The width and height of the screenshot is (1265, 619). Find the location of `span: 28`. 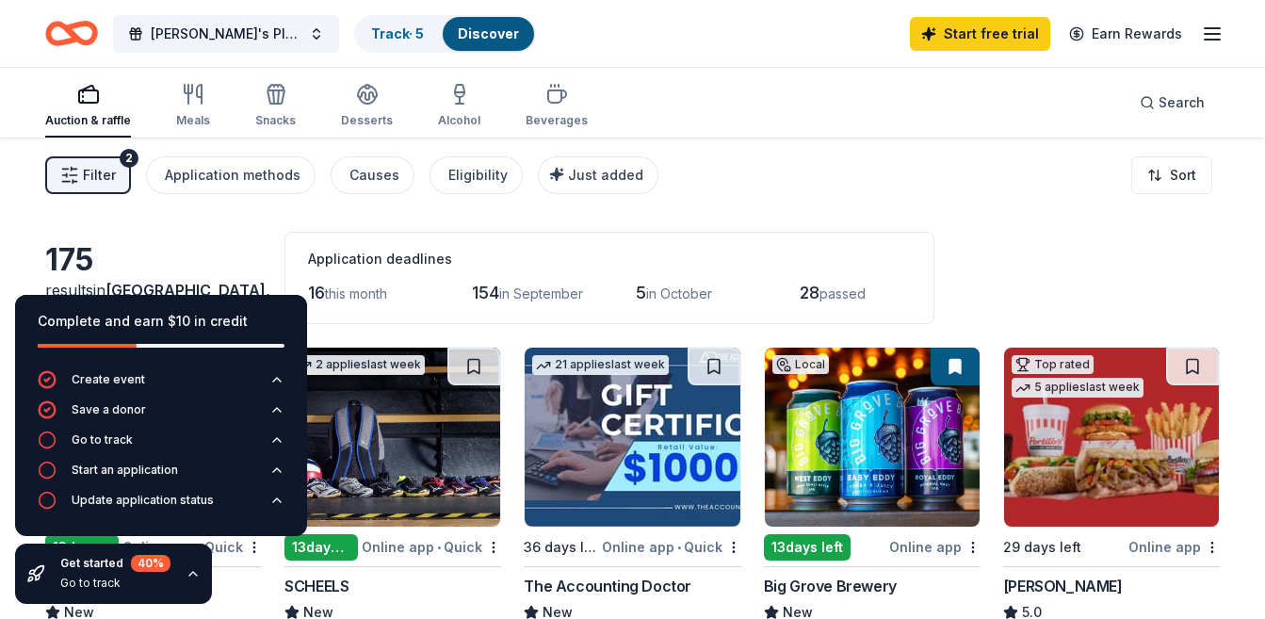

span: 28 is located at coordinates (809, 292).